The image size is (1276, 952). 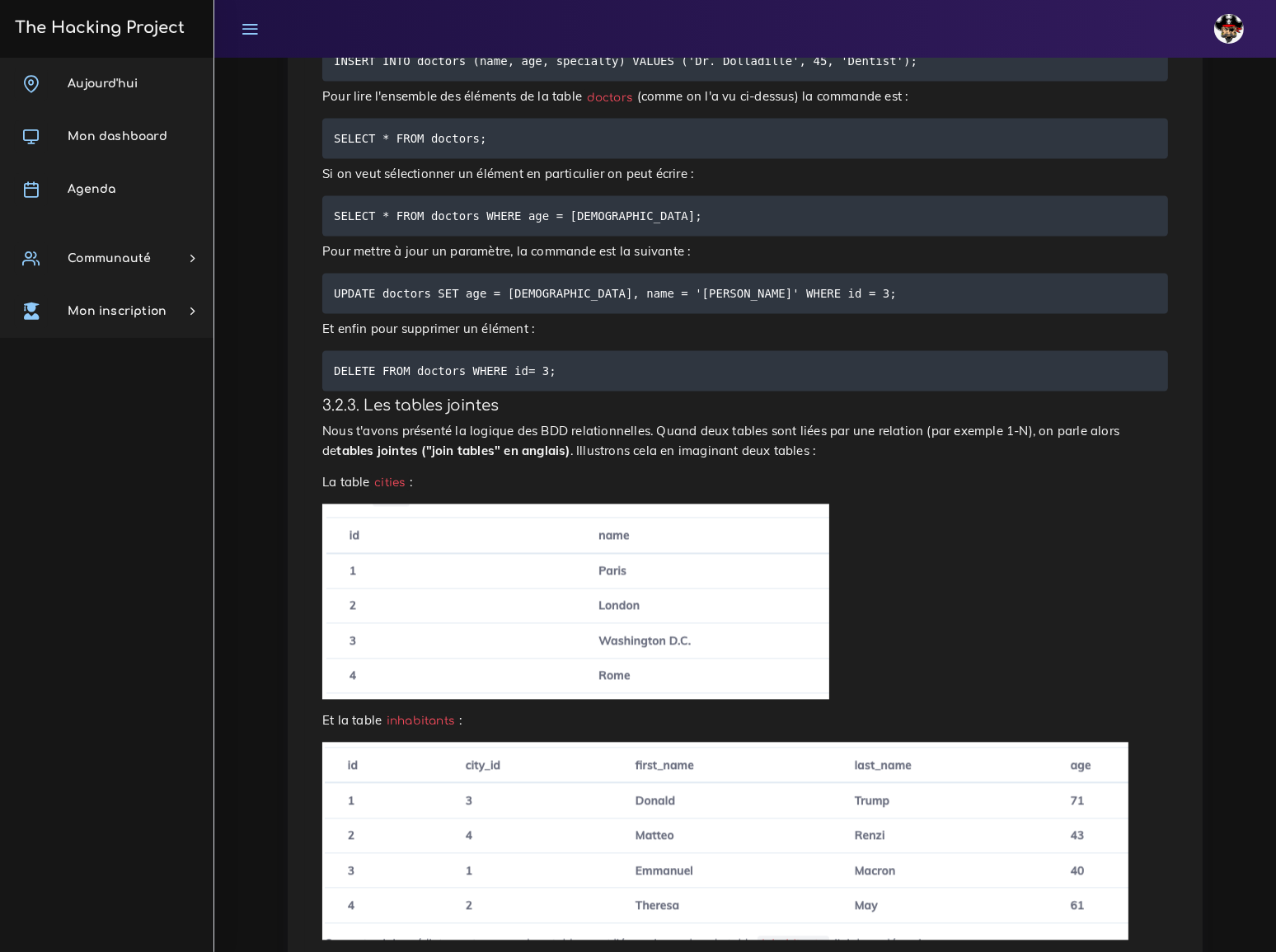 I want to click on span: Mon inscription, so click(x=117, y=311).